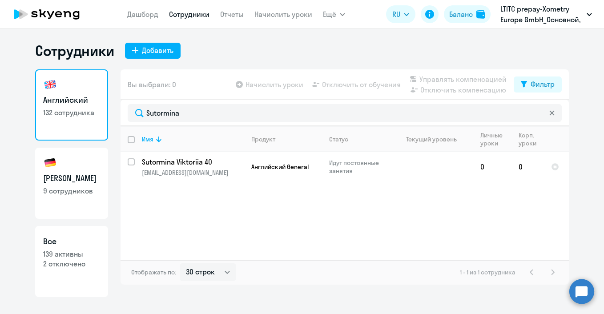 The width and height of the screenshot is (604, 314). I want to click on img: balance, so click(481, 14).